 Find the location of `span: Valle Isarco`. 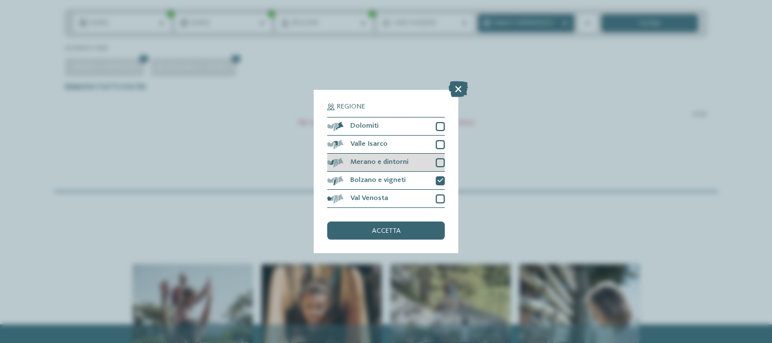

span: Valle Isarco is located at coordinates (369, 144).